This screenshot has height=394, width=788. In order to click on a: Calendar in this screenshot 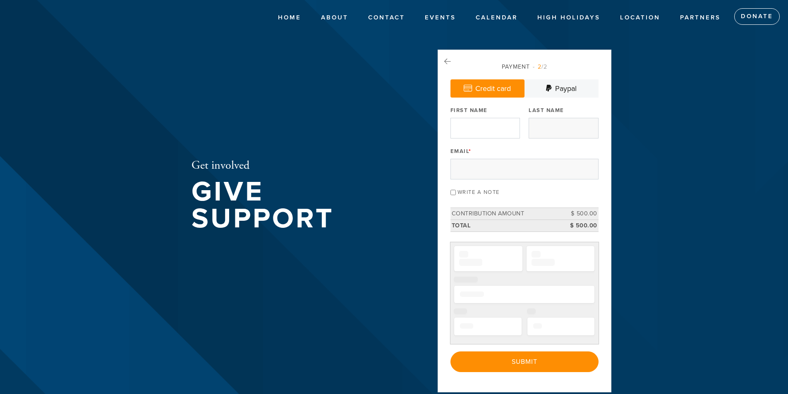, I will do `click(496, 18)`.